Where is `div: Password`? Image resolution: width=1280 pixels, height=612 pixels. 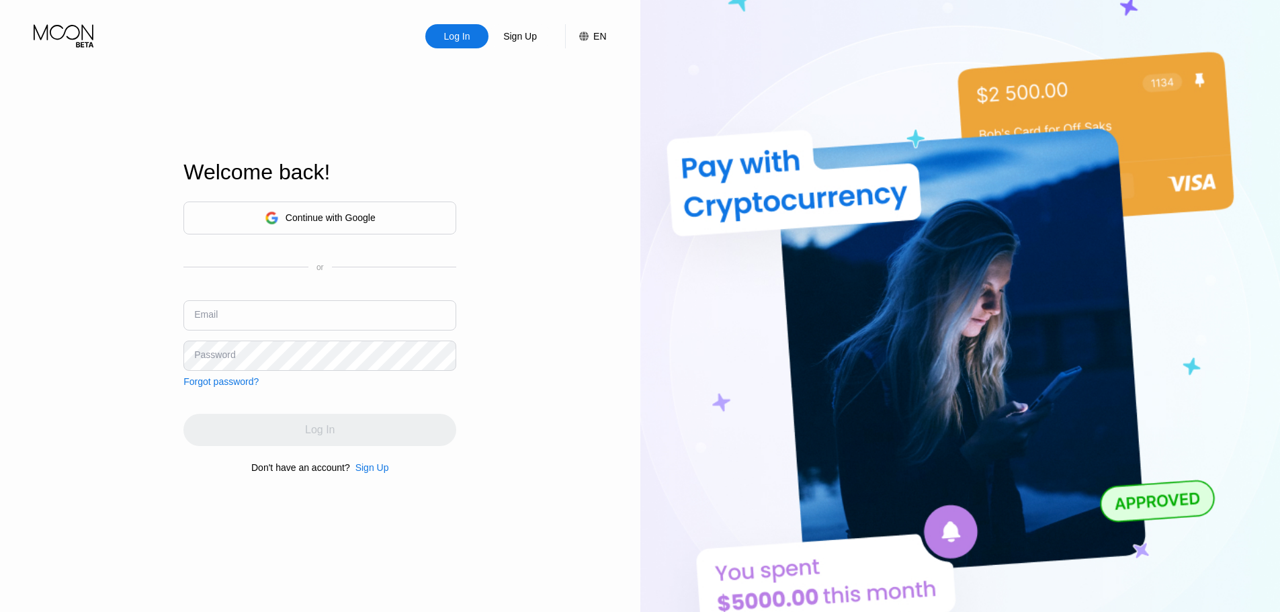
div: Password is located at coordinates (214, 355).